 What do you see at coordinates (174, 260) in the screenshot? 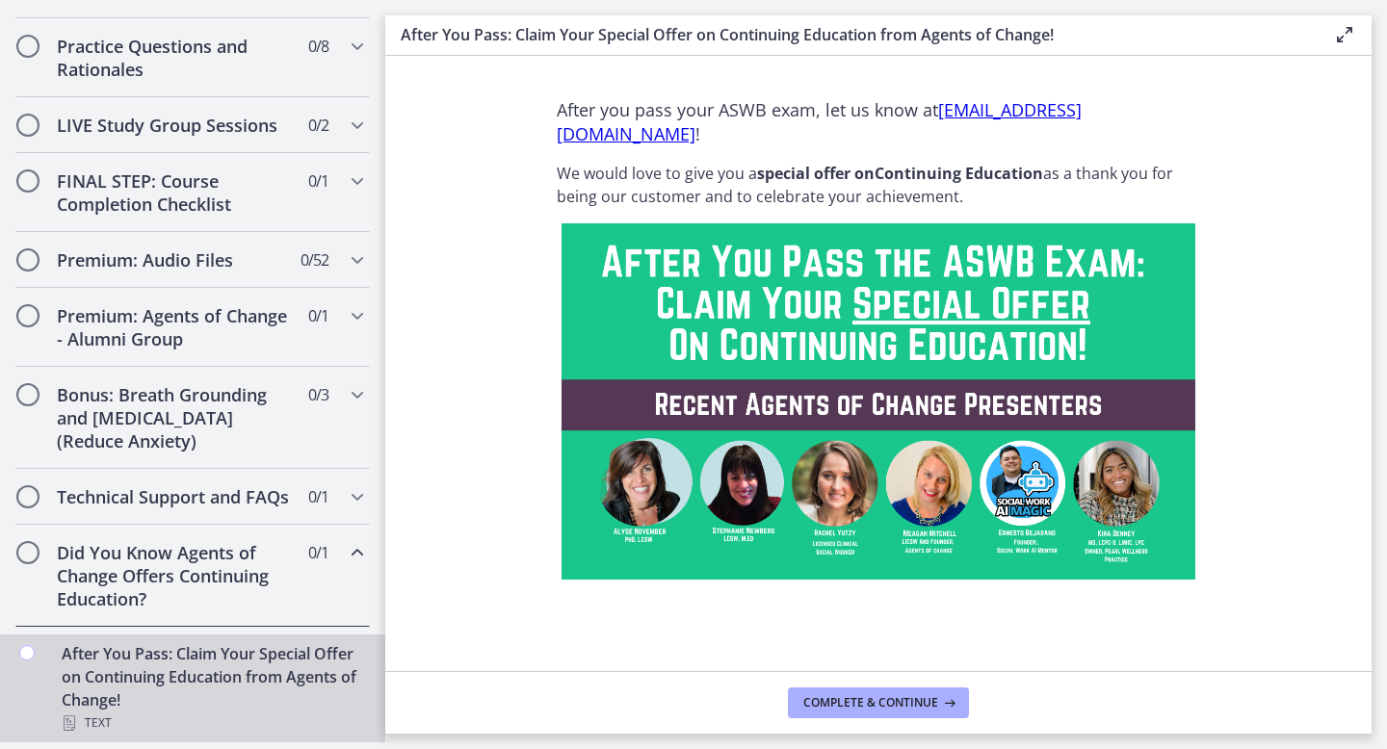
I see `h2: Premium: Audio Files` at bounding box center [174, 260].